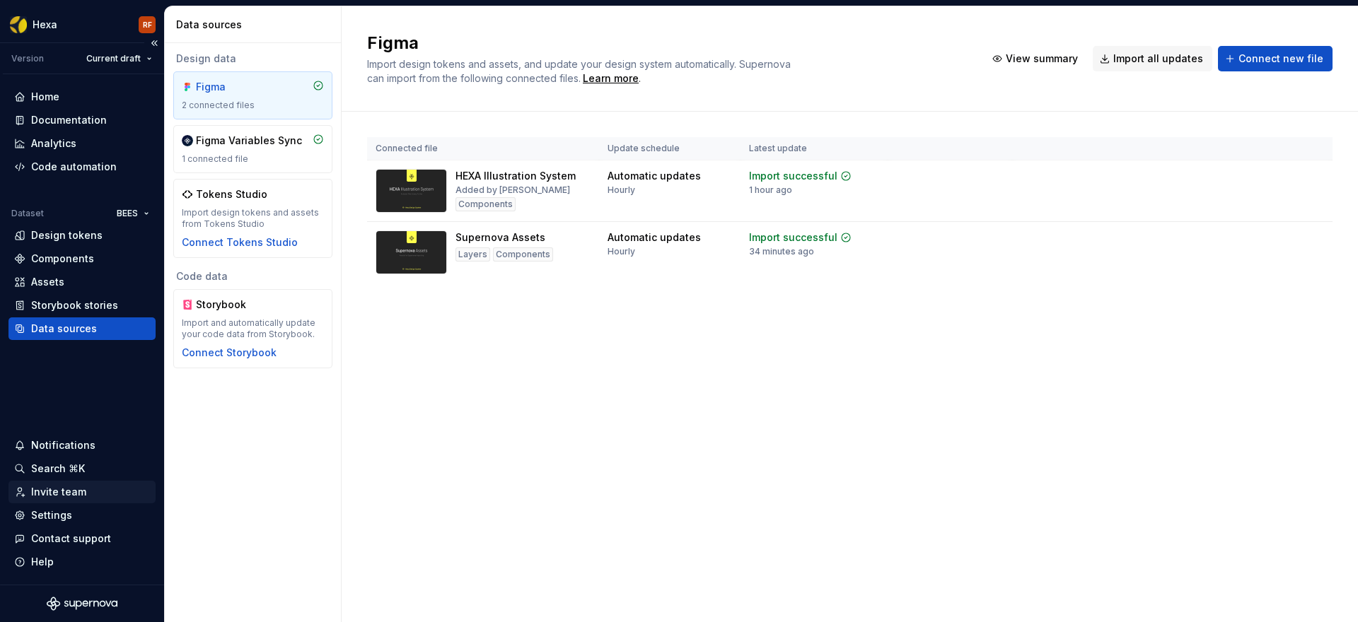  Describe the element at coordinates (82, 306) in the screenshot. I see `a: Storybook stories` at that location.